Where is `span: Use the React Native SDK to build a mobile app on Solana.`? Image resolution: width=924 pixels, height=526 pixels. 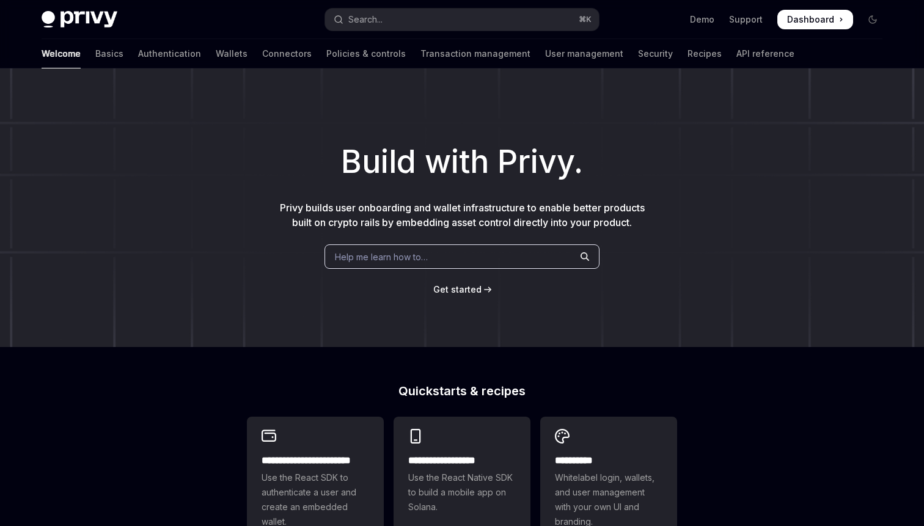
span: Use the React Native SDK to build a mobile app on Solana. is located at coordinates (462, 493).